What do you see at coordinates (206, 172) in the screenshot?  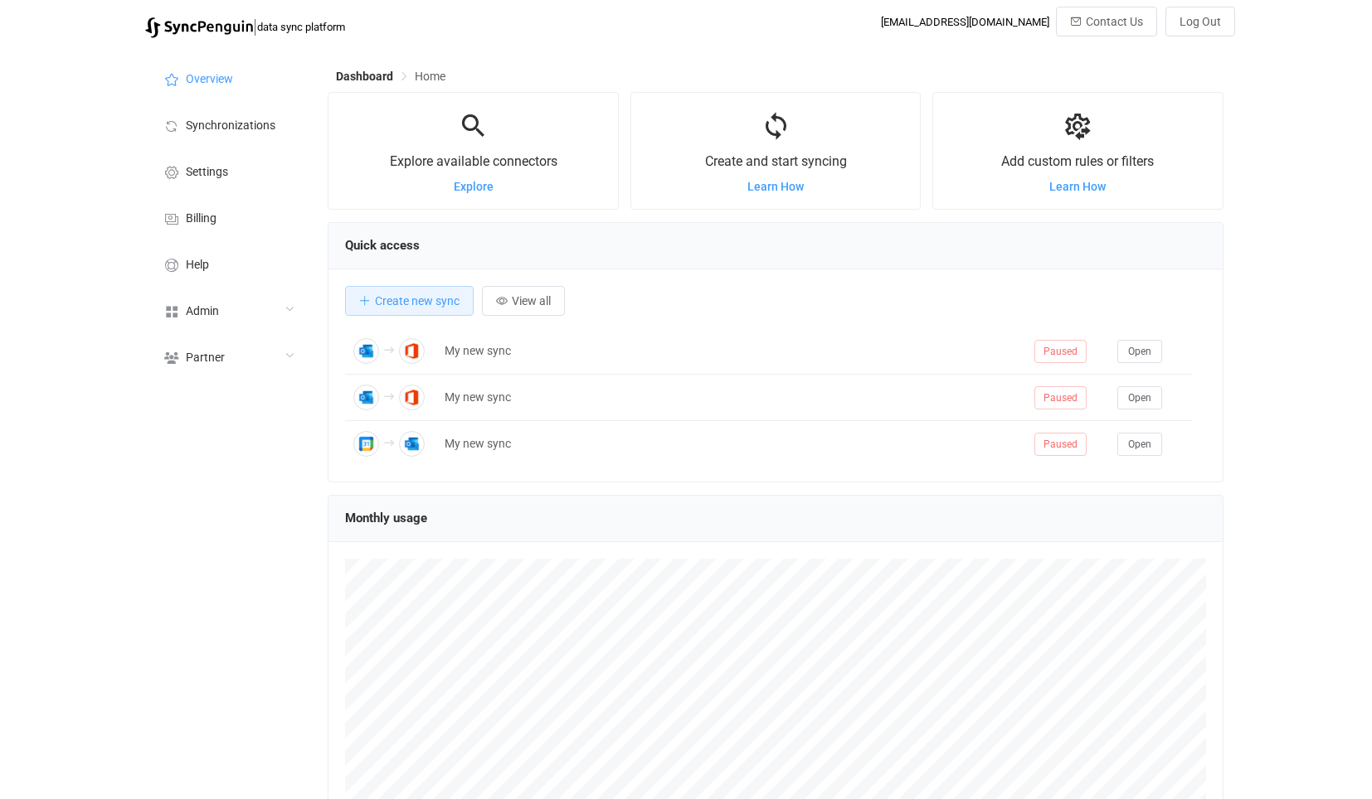 I see `span: Settings` at bounding box center [206, 172].